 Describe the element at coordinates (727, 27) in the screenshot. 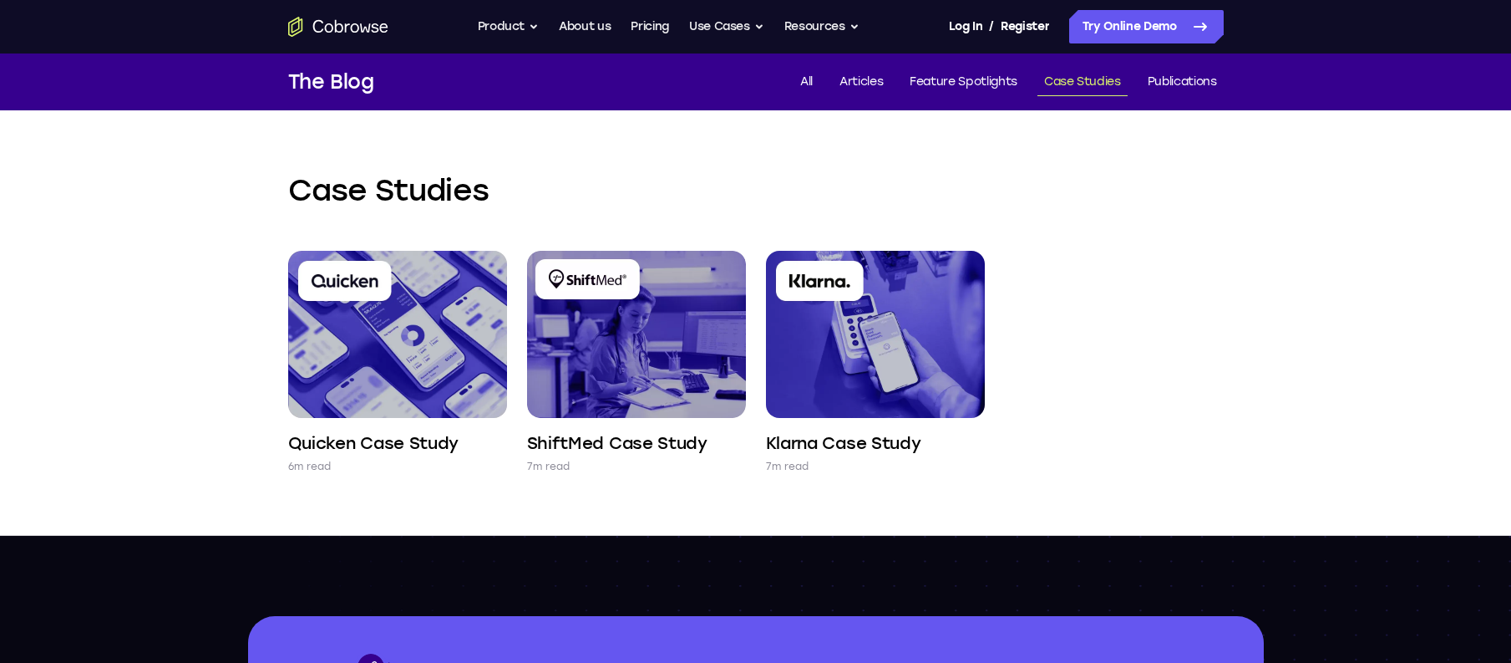

I see `button: Use Cases` at that location.